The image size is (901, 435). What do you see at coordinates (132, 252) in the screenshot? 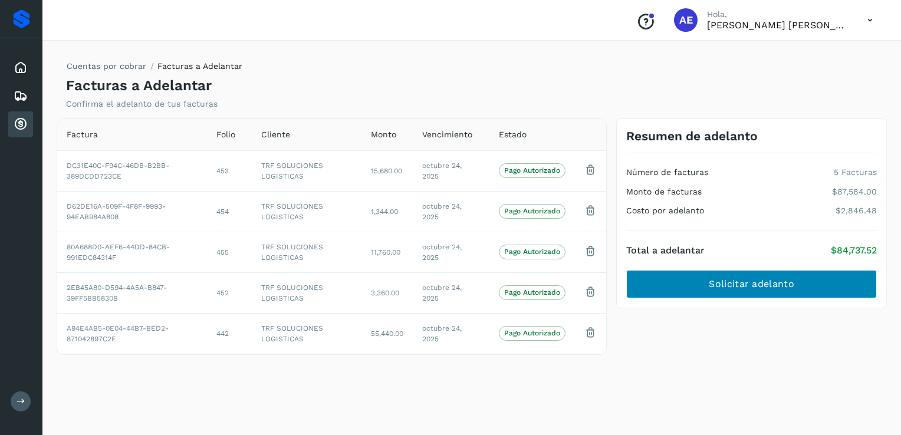
I see `td: 80A688D0-AEF6-44DD-84CB-991EDC84314F` at bounding box center [132, 252].